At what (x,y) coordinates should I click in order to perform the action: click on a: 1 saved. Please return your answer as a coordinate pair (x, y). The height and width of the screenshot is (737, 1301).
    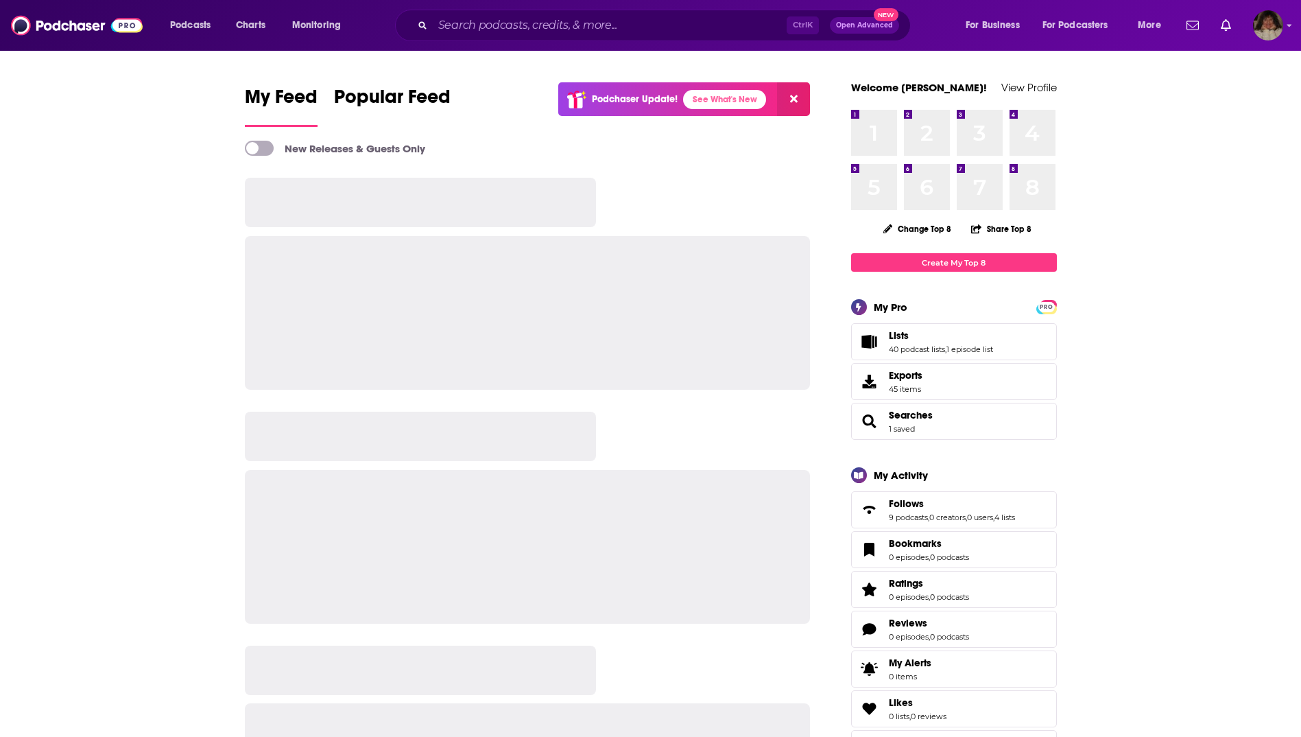
    Looking at the image, I should click on (902, 429).